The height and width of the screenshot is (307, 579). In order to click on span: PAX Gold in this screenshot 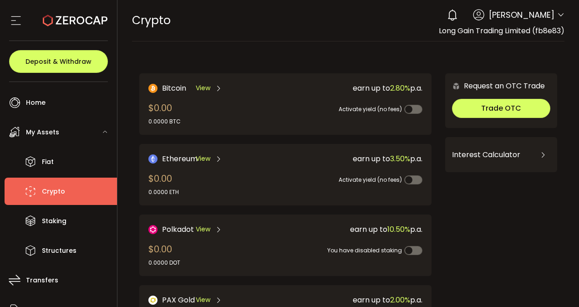, I will do `click(178, 299)`.